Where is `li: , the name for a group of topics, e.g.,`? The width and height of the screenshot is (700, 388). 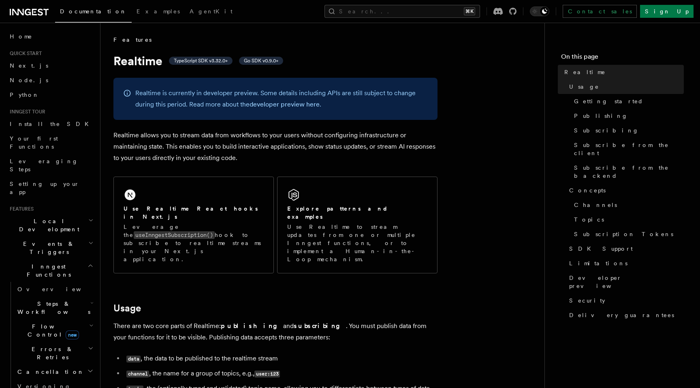 li: , the name for a group of topics, e.g., is located at coordinates (281, 373).